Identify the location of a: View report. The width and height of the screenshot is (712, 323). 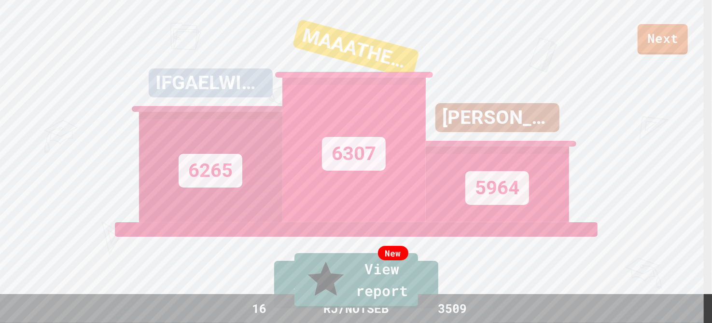
(356, 281).